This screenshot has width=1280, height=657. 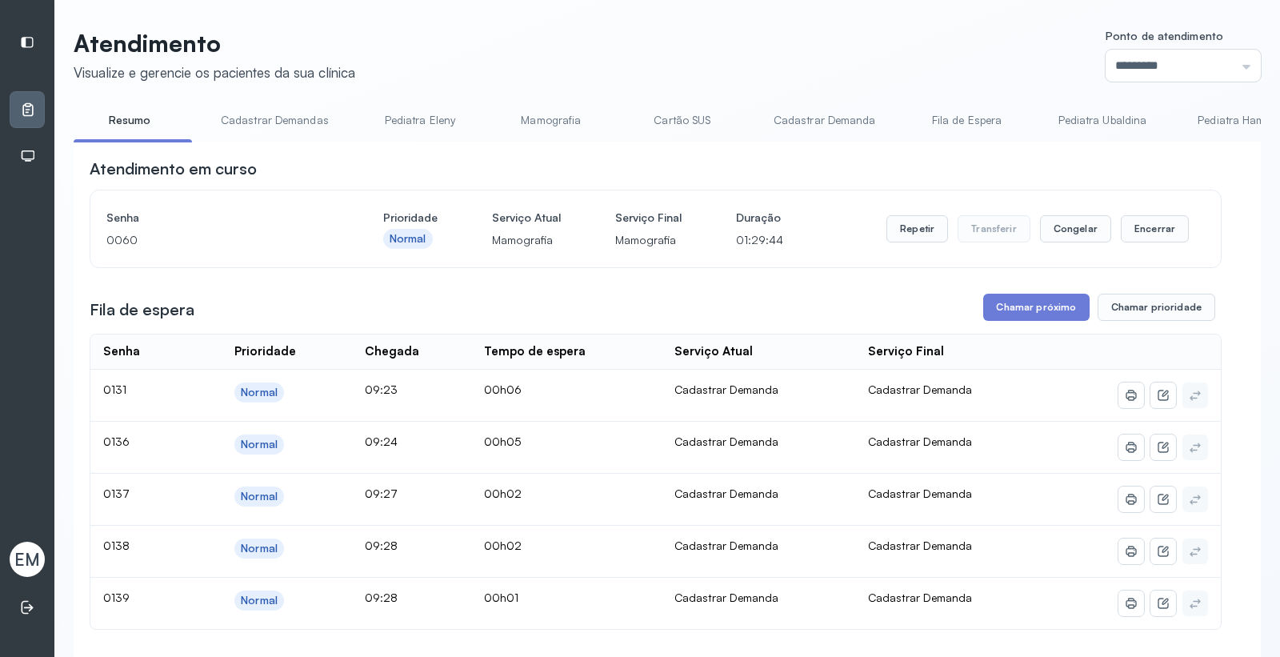 What do you see at coordinates (214, 43) in the screenshot?
I see `p: Atendimento` at bounding box center [214, 43].